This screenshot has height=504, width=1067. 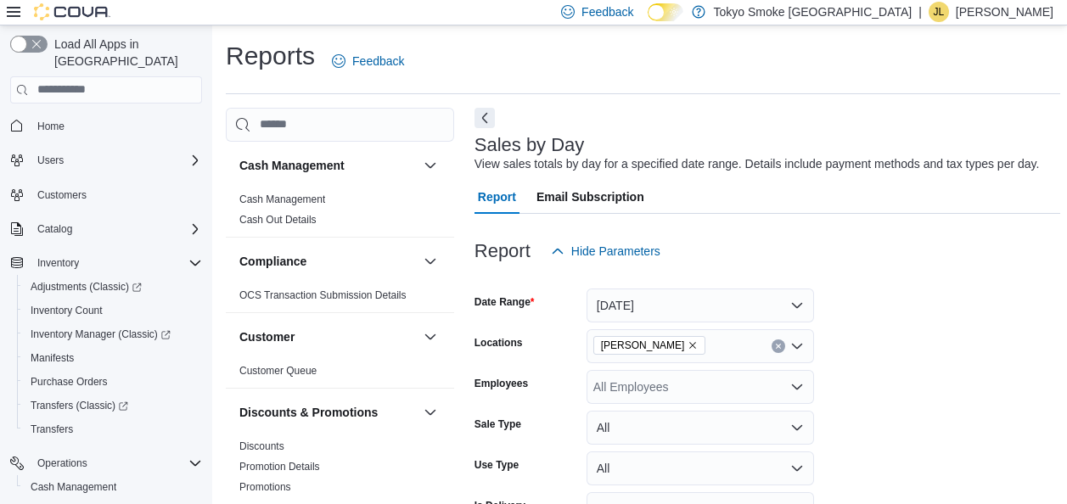 What do you see at coordinates (272, 261) in the screenshot?
I see `h3: Compliance` at bounding box center [272, 261].